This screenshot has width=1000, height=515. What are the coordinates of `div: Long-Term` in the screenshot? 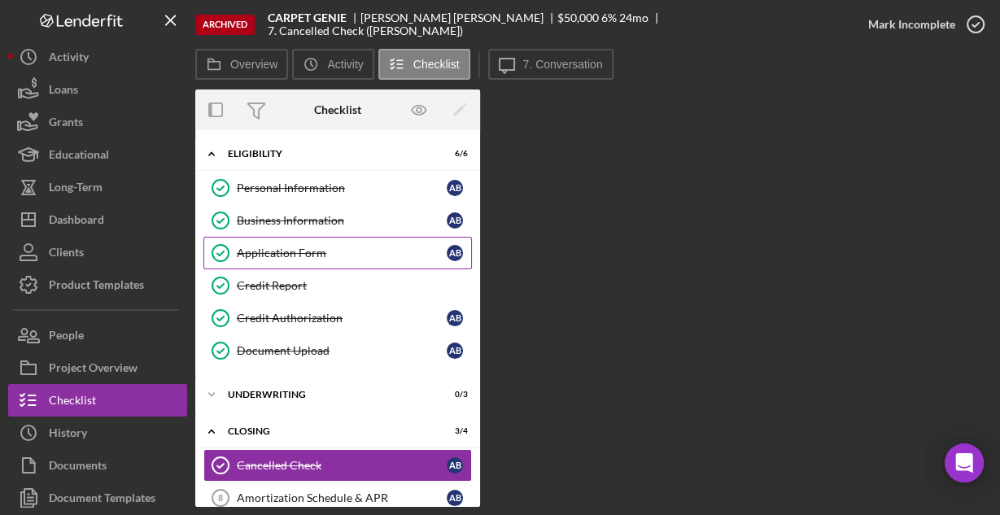 It's located at (76, 189).